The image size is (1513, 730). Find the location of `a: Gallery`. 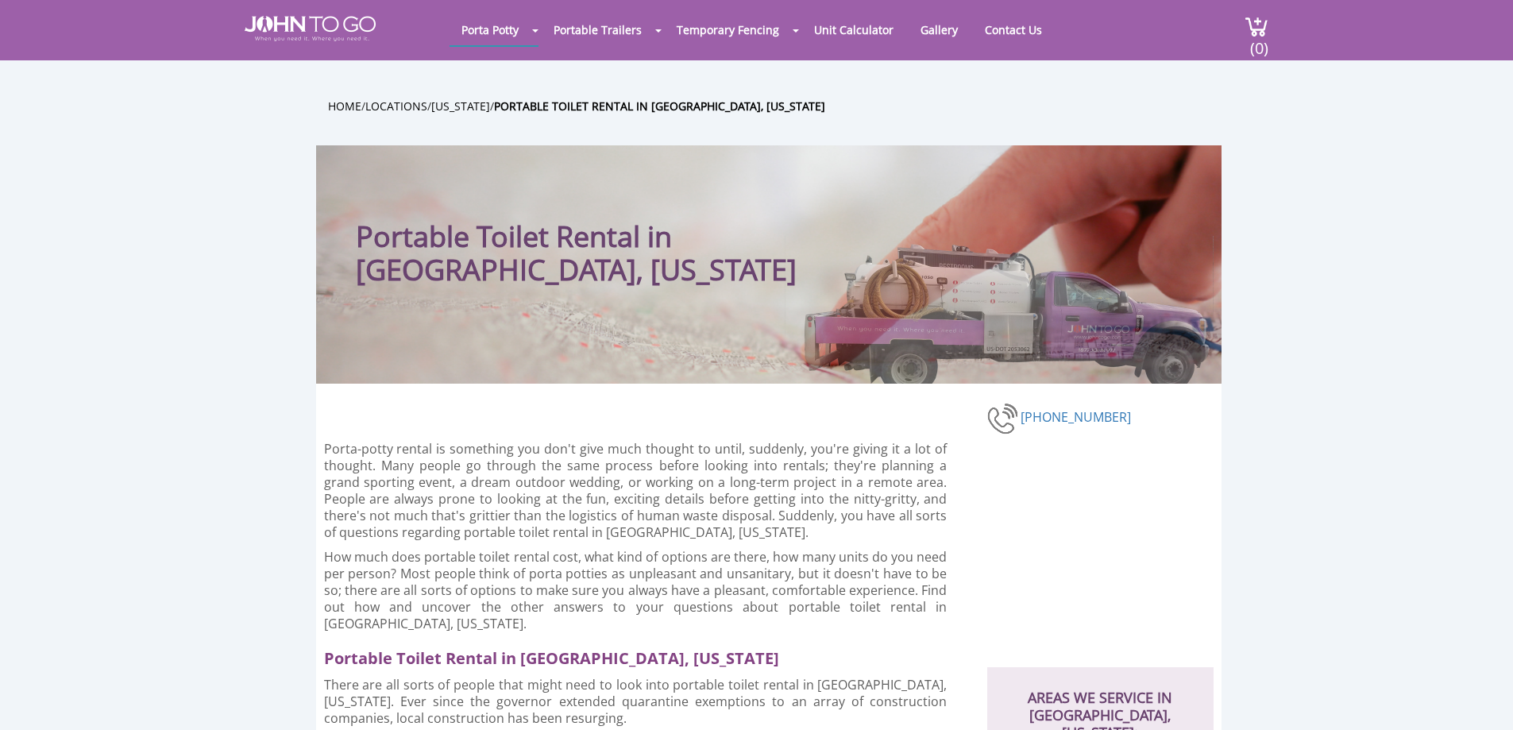

a: Gallery is located at coordinates (939, 29).